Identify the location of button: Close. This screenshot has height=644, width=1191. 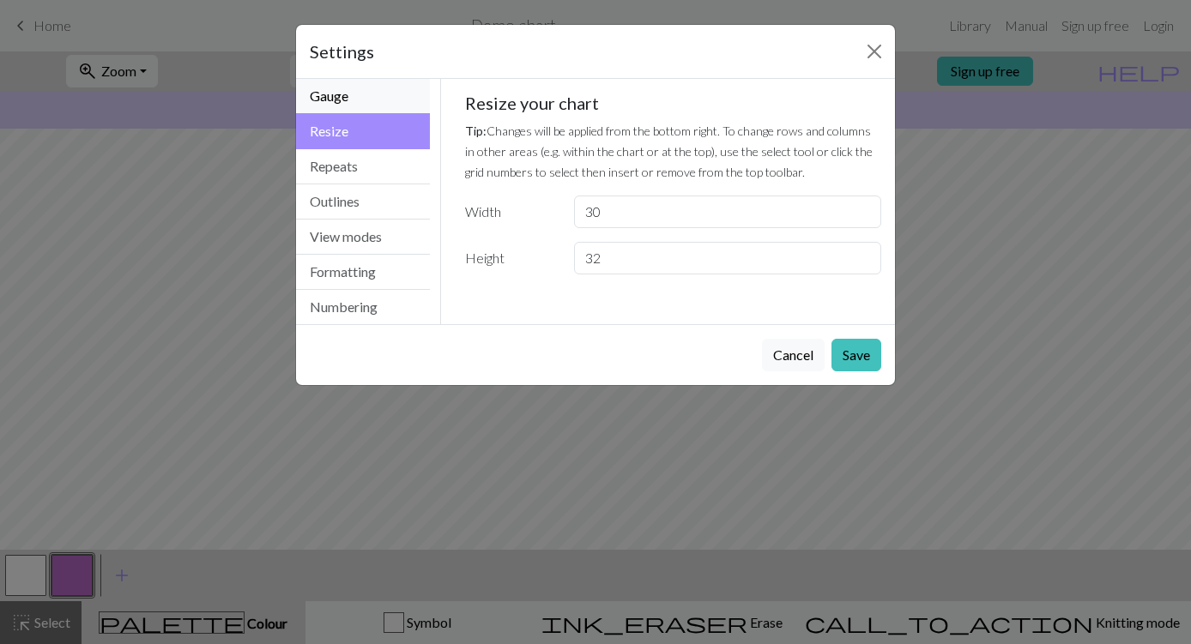
(874, 51).